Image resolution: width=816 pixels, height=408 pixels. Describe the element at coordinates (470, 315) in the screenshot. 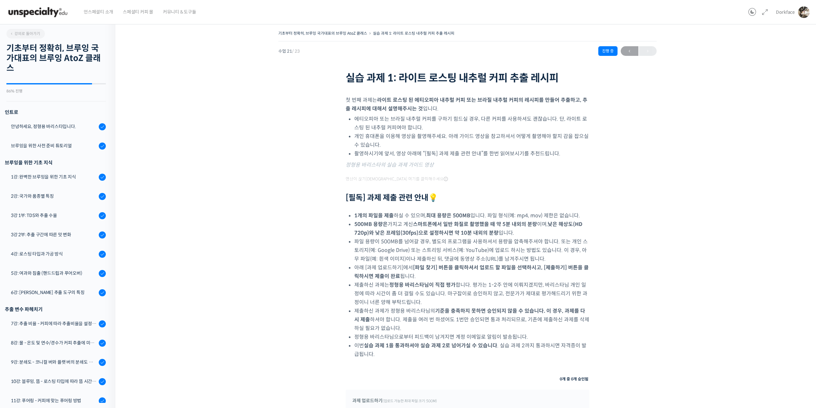

I see `strong: 기준을 충족하지 못하면 승인되지 않을 수 있습니다. 이 경우, 과제를 다시 제출` at that location.